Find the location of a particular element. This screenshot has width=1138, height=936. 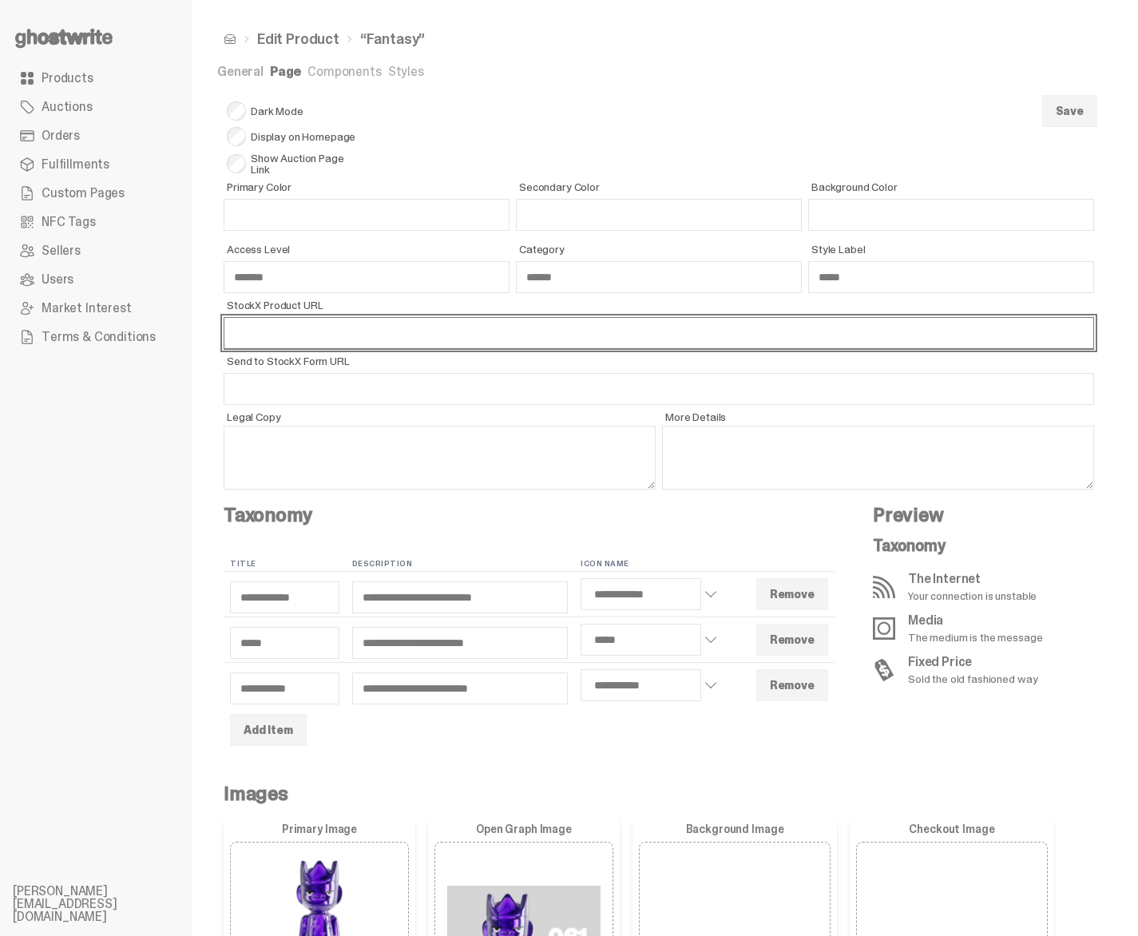

span: Primary Color is located at coordinates (368, 187).